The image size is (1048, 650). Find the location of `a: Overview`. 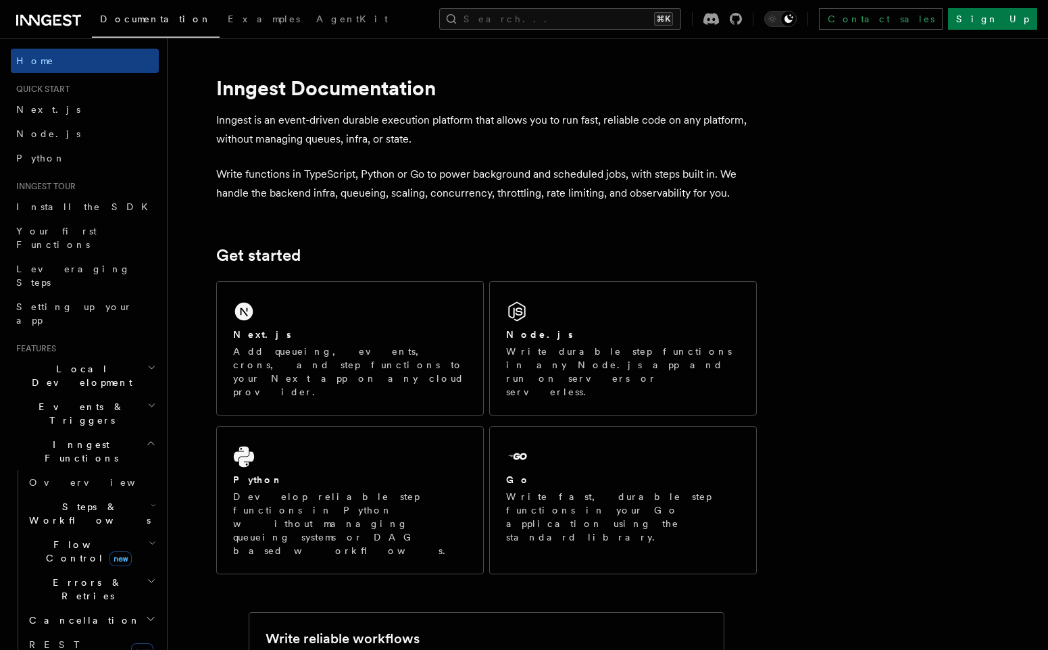

a: Overview is located at coordinates (91, 483).